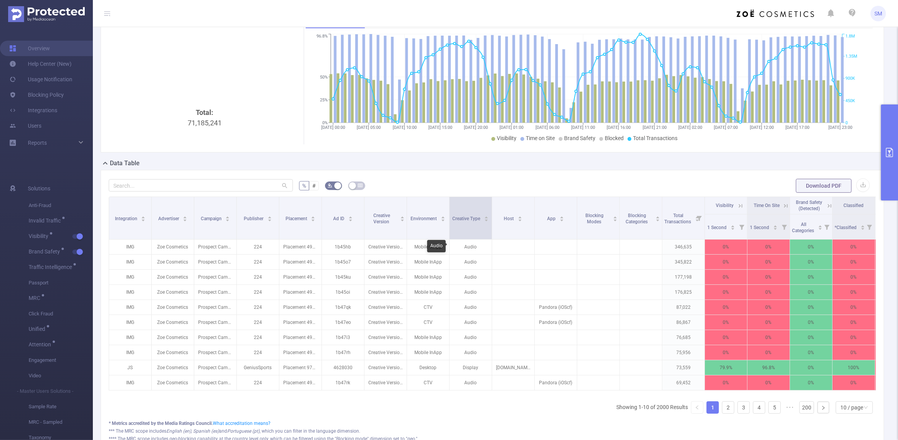 The image size is (898, 440). I want to click on span: Click Fraud, so click(61, 314).